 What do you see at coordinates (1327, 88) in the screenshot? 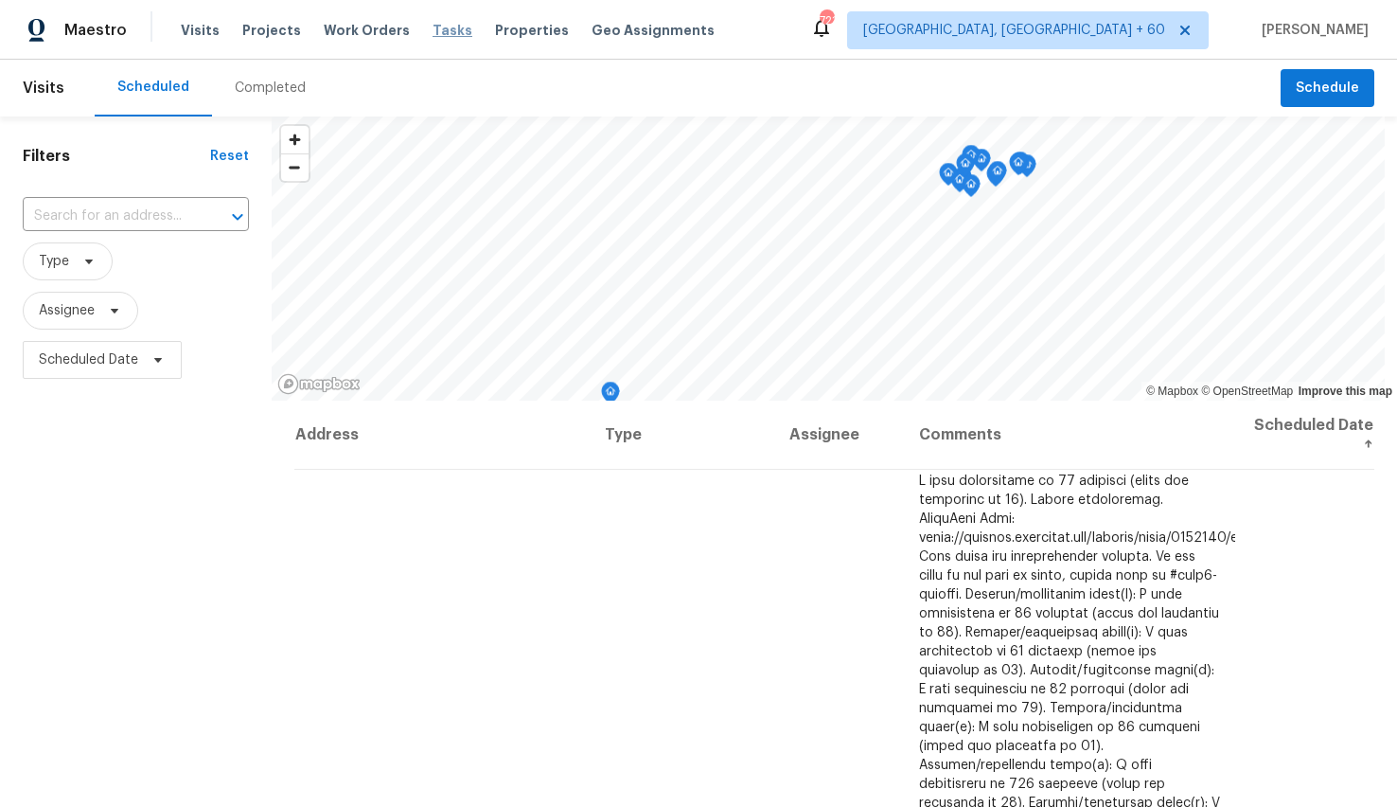
I see `button: Schedule` at bounding box center [1327, 88].